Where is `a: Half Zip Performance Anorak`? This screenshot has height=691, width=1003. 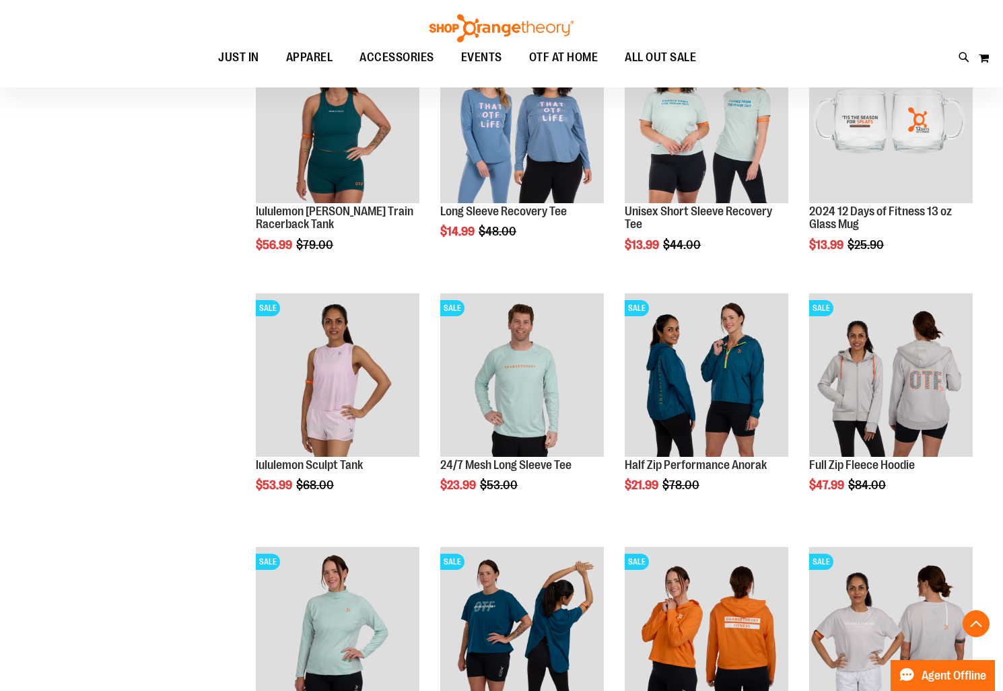 a: Half Zip Performance Anorak is located at coordinates (695, 465).